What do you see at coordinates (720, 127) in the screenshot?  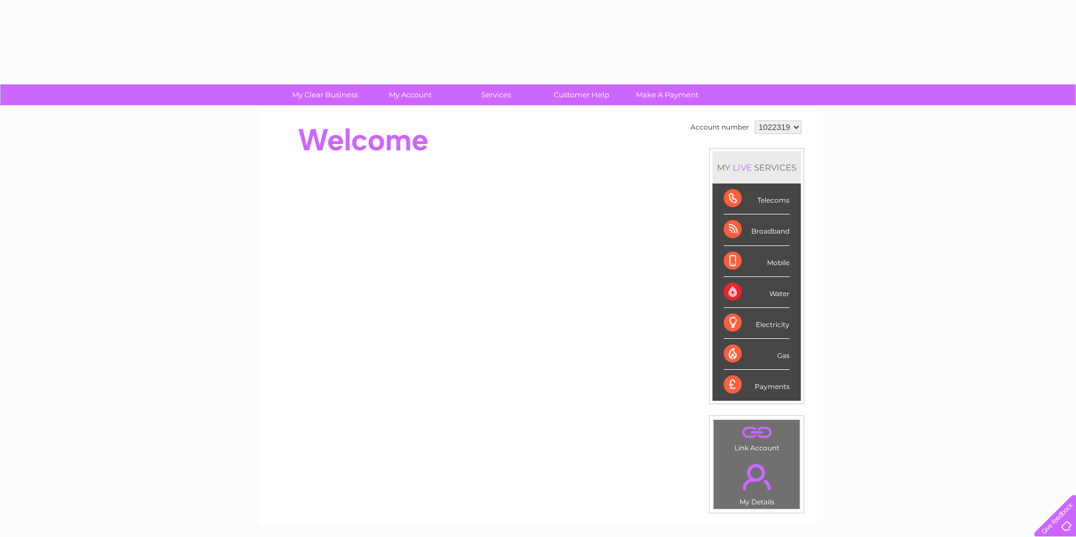 I see `td: Account number` at bounding box center [720, 127].